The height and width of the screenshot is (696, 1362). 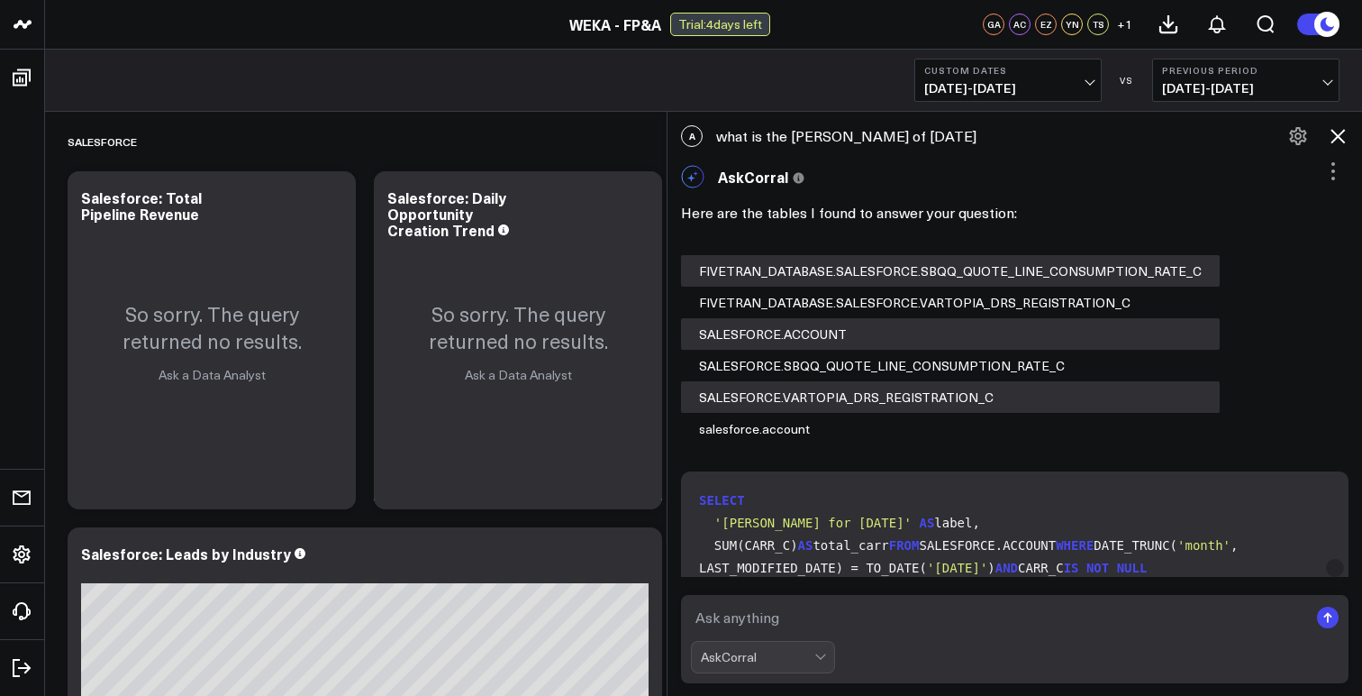 I want to click on div: Salesforce: Leads by Industry, so click(x=186, y=553).